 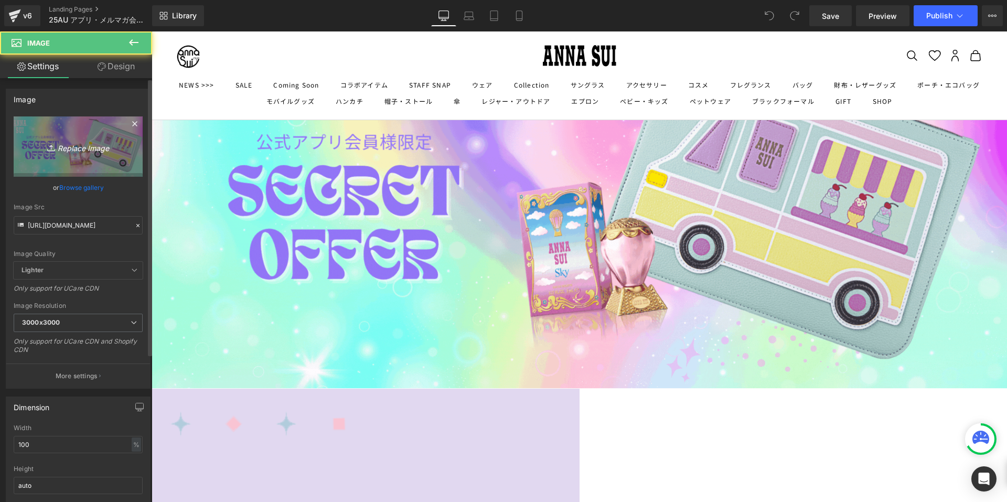 What do you see at coordinates (492, 70) in the screenshot?
I see `summary: ベビー・キッズ` at bounding box center [492, 70].